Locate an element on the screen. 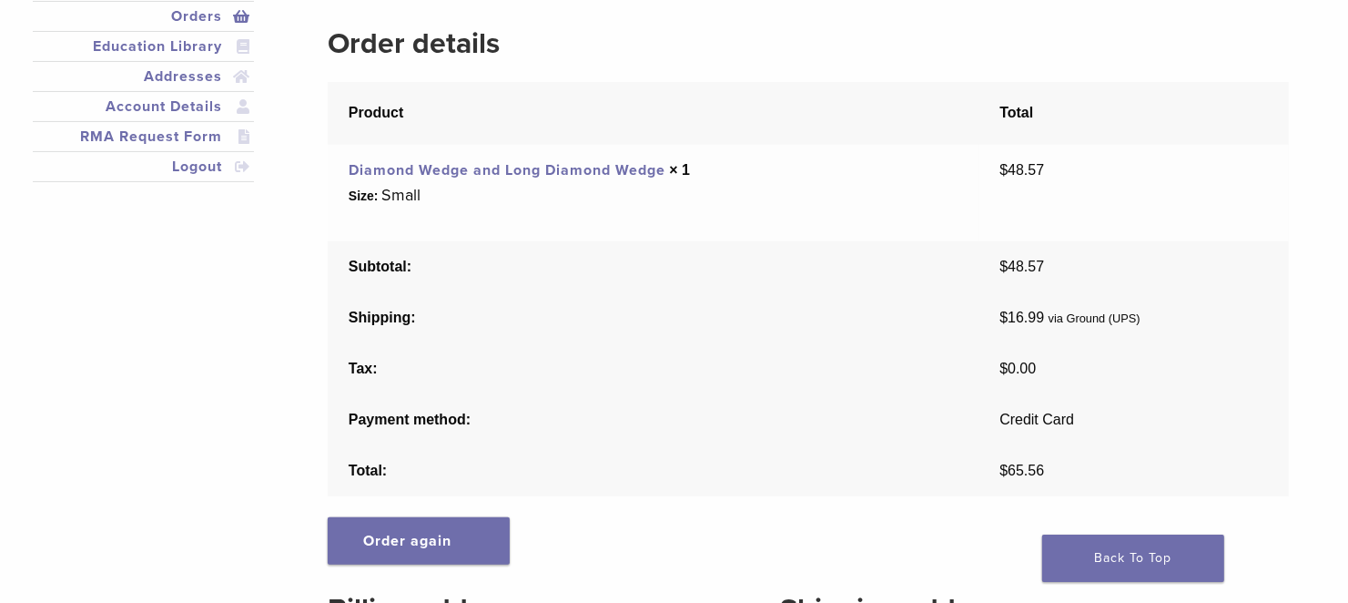 Image resolution: width=1348 pixels, height=603 pixels. span: 0.00 is located at coordinates (1018, 368).